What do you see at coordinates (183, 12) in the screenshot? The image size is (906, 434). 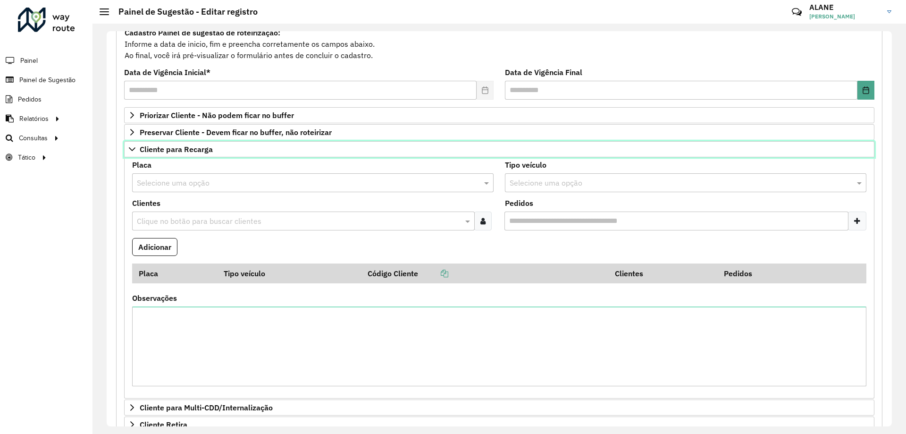 I see `h2: Painel de Sugestão - Editar registro` at bounding box center [183, 12].